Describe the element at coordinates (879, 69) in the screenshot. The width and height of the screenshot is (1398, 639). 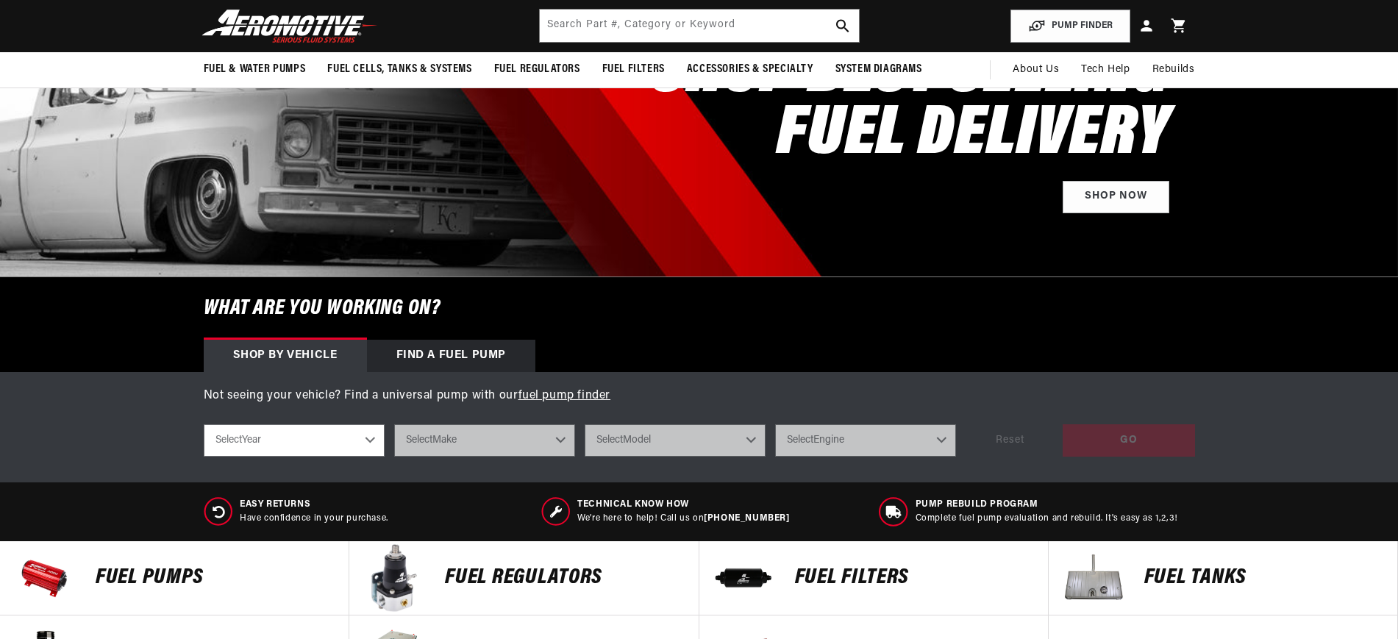
I see `span: System Diagrams` at that location.